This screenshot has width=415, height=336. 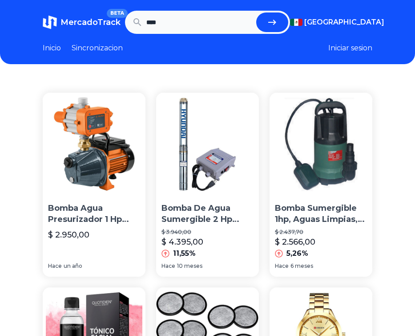 I want to click on a: Bomba Agua Presurizador 1 Hp Truper 19397Bomba Agua Presurizador 1 Hp Truper 19397$ 2.950,00Haceu..., so click(x=94, y=184).